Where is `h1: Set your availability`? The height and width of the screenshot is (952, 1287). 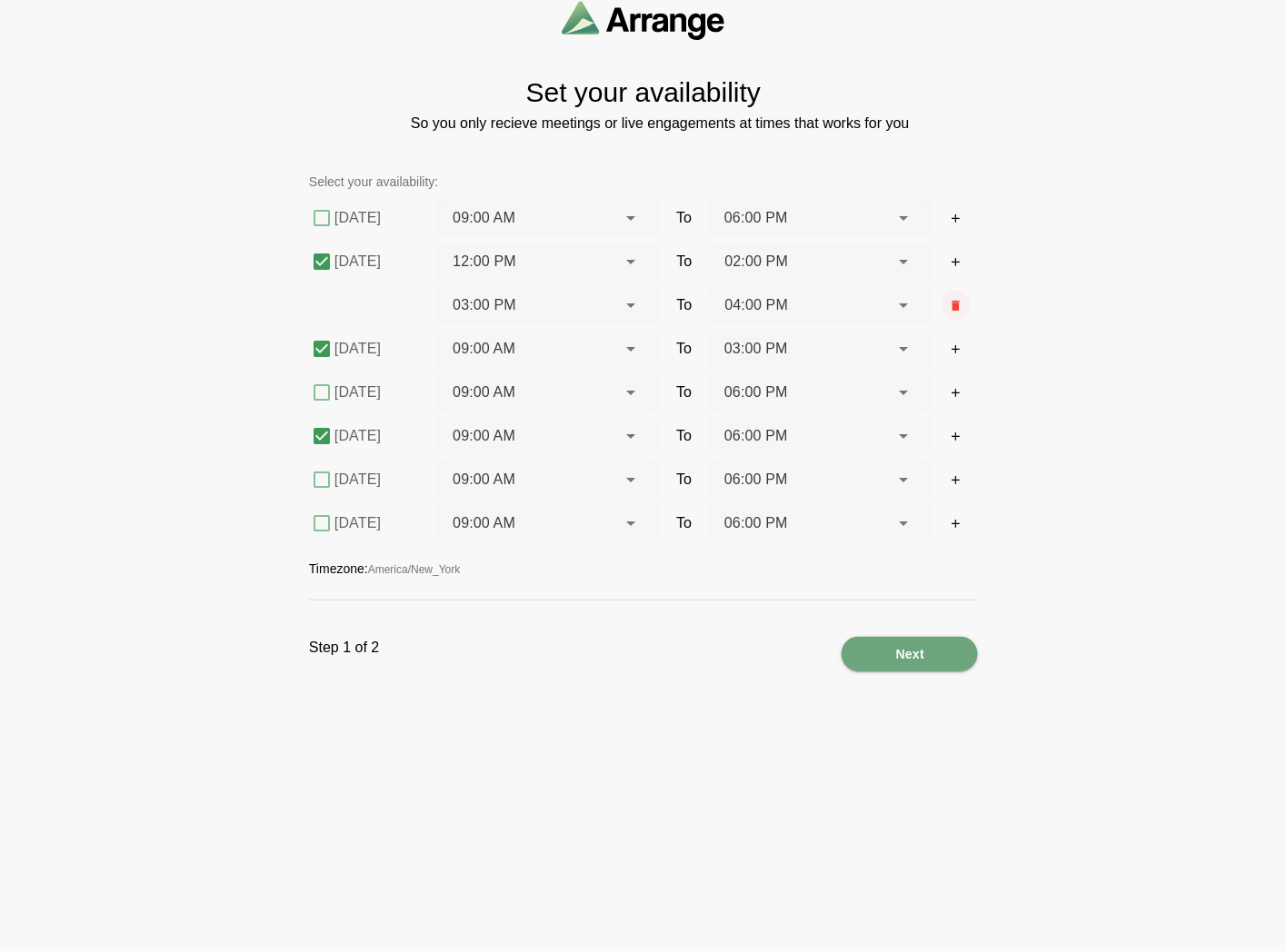
h1: Set your availability is located at coordinates (643, 93).